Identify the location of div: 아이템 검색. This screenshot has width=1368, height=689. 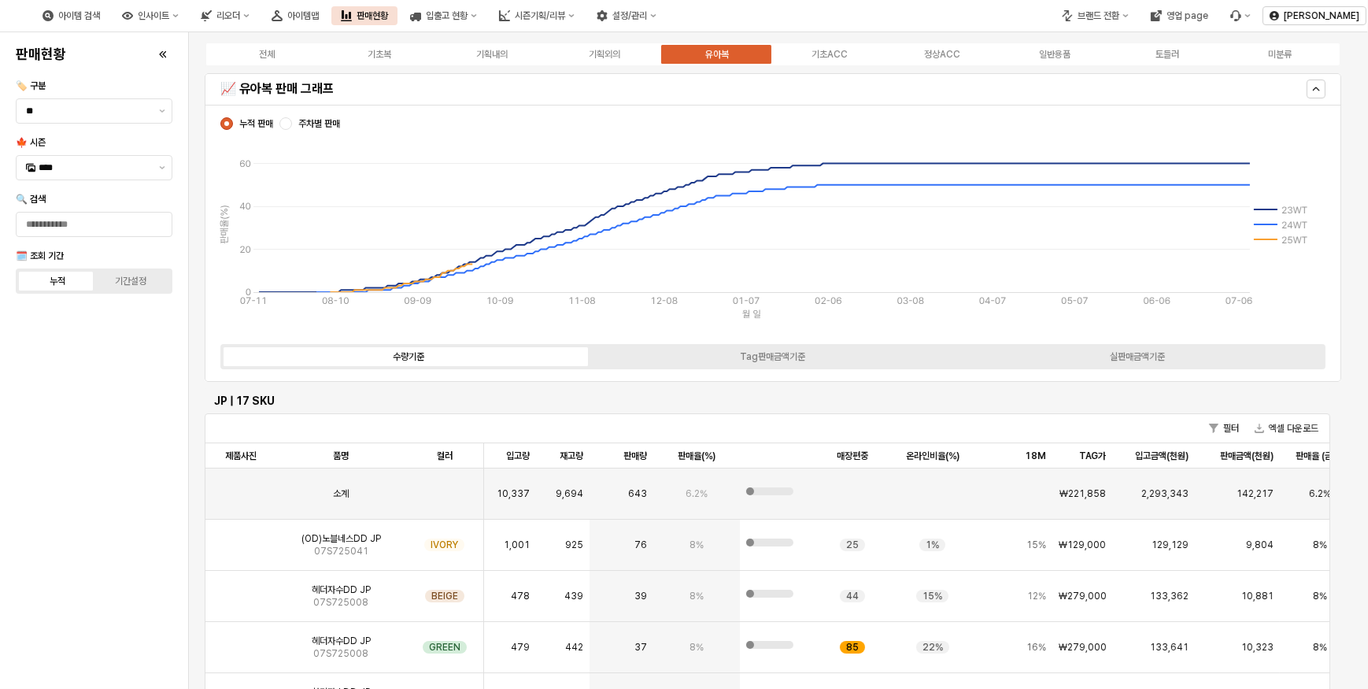
(71, 16).